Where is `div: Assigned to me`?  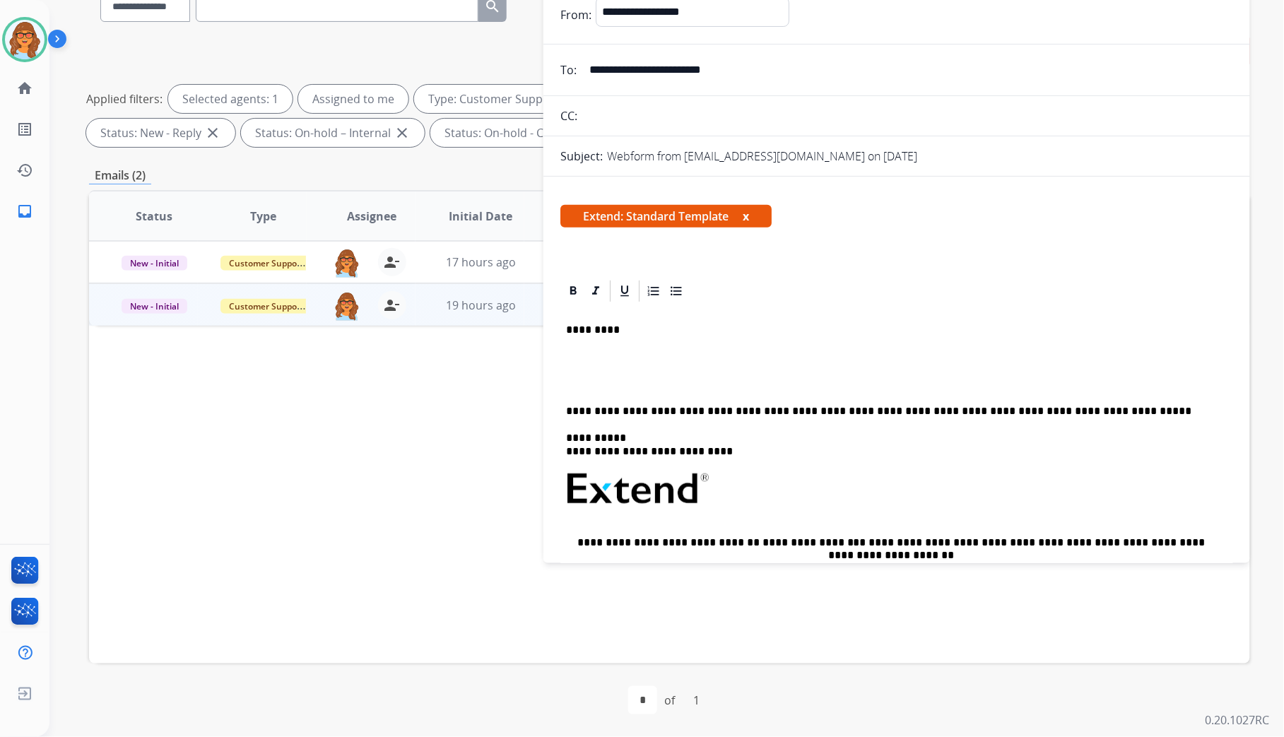
div: Assigned to me is located at coordinates (353, 99).